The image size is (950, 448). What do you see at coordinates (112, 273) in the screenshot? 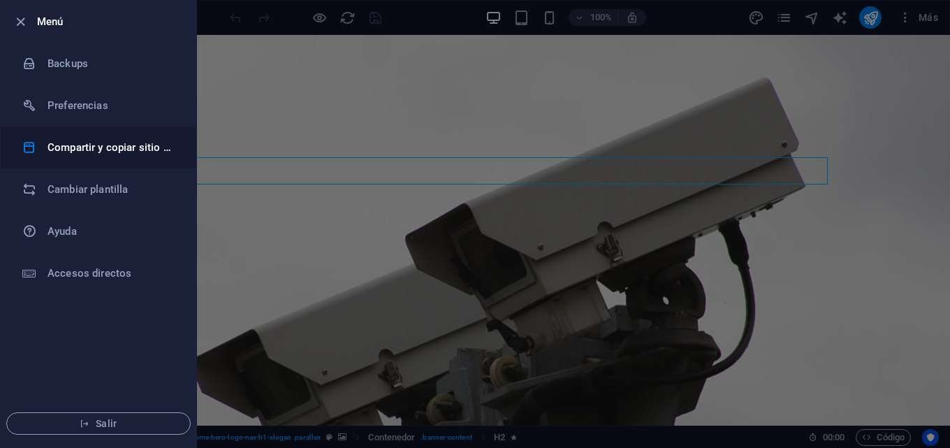
I see `h6: Accesos directos` at bounding box center [112, 273].